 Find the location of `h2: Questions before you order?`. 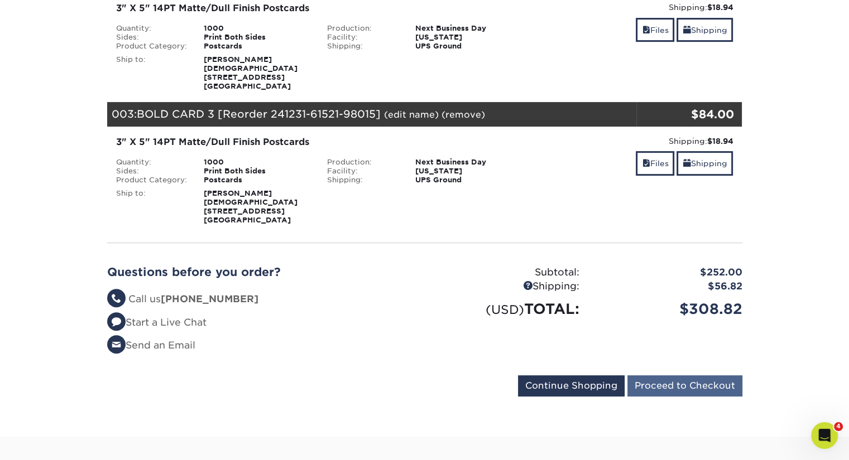

h2: Questions before you order? is located at coordinates (262, 272).